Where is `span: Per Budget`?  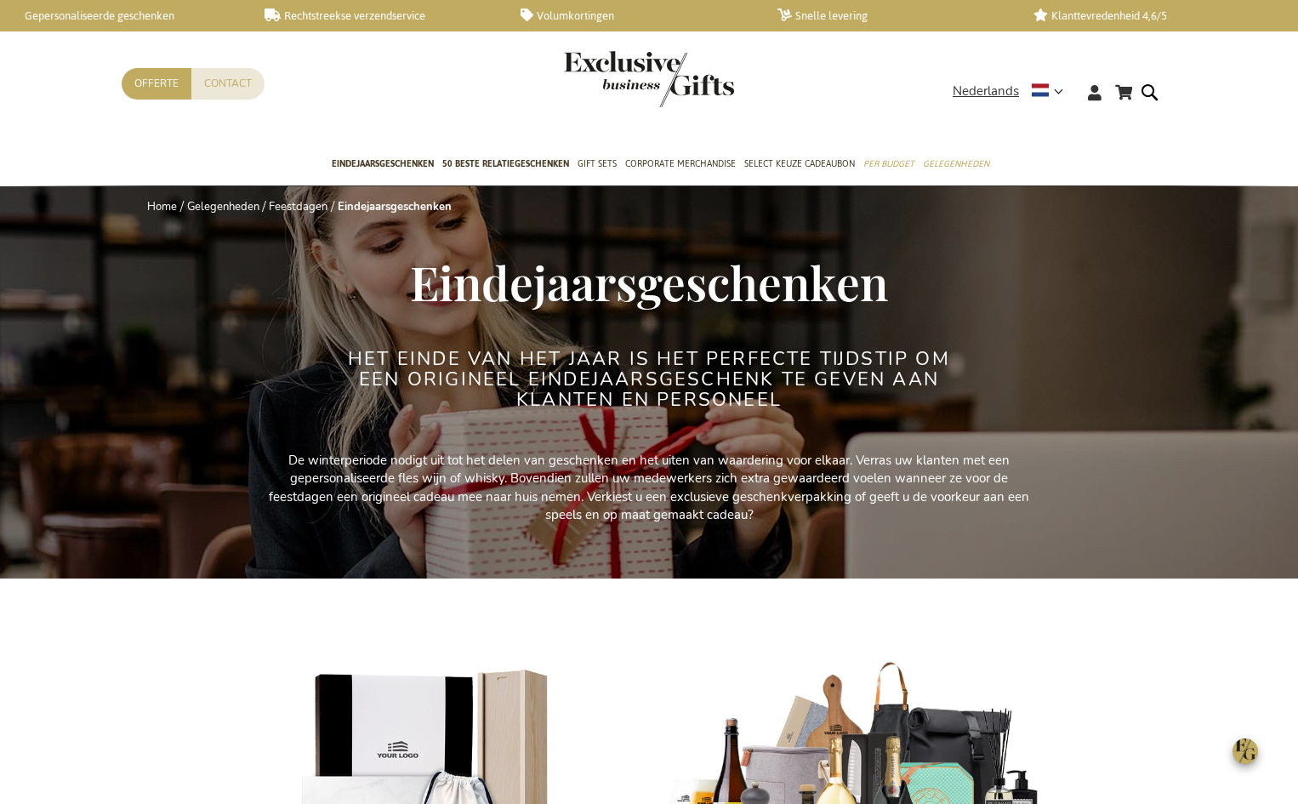
span: Per Budget is located at coordinates (889, 163).